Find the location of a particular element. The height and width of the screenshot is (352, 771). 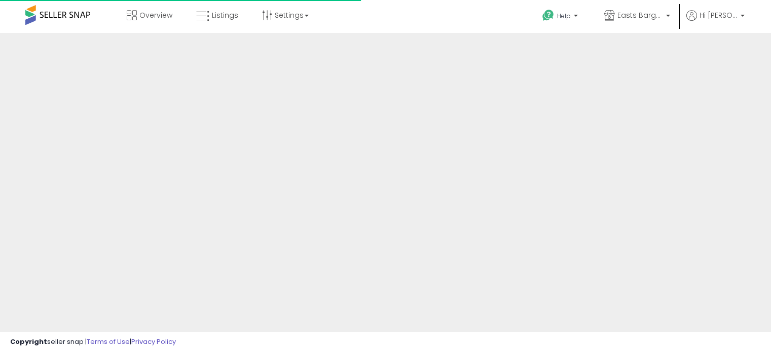

i: Get Help is located at coordinates (548, 15).